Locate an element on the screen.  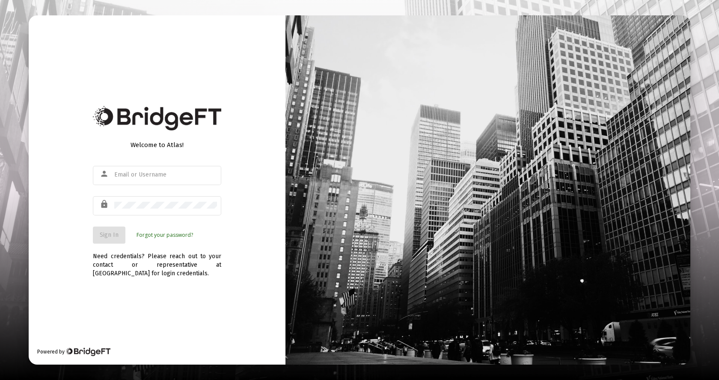
div: Welcome to Atlas! is located at coordinates (157, 145).